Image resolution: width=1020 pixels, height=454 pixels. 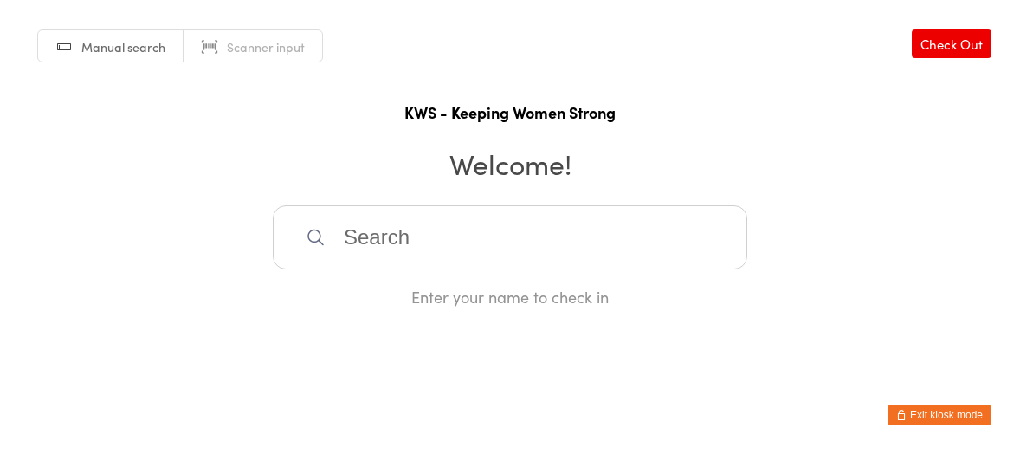 I want to click on span: Scanner input, so click(x=266, y=47).